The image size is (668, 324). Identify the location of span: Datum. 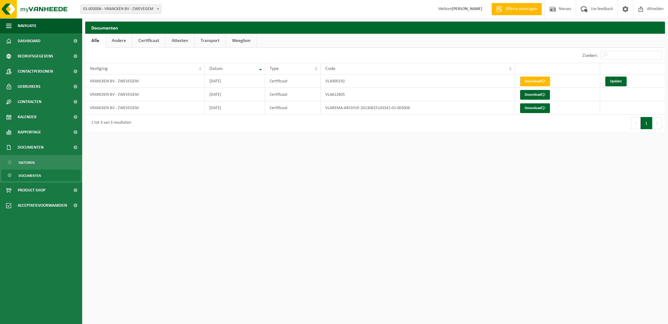
(216, 69).